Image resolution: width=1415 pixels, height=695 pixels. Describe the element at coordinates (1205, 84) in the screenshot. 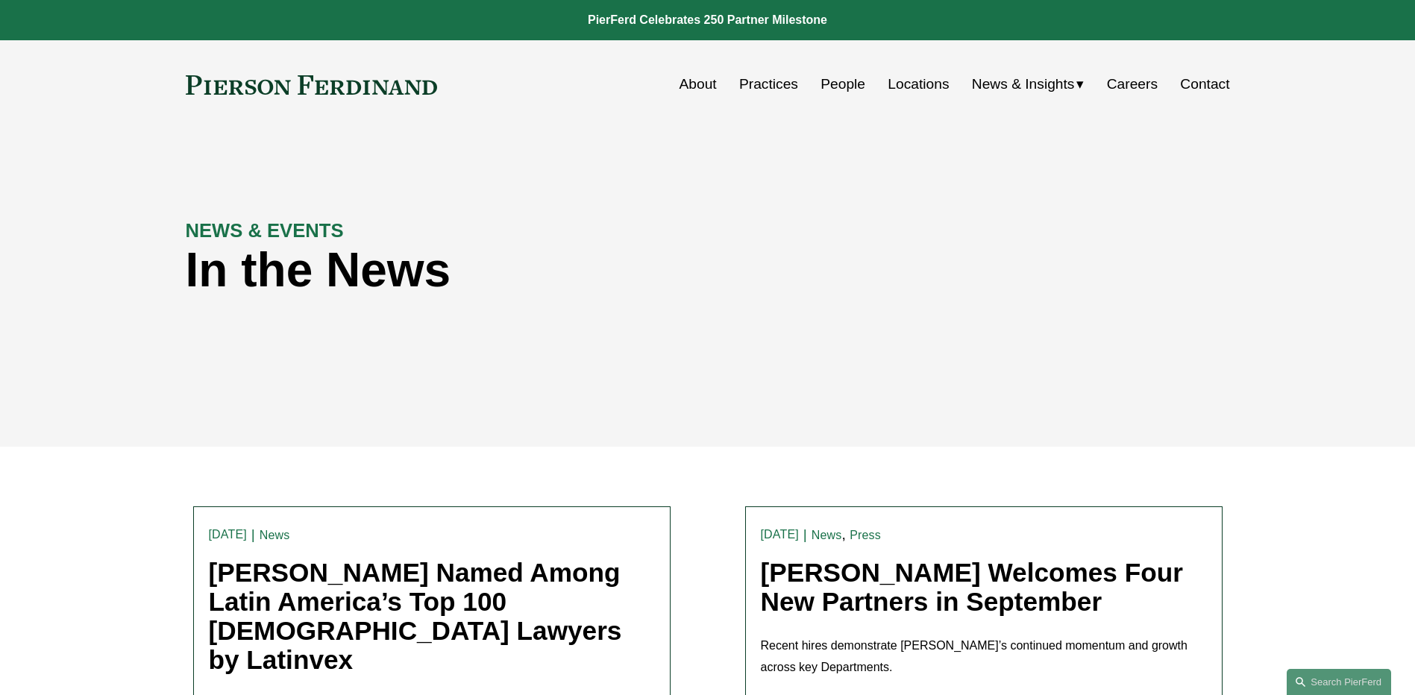

I see `a: Contact` at that location.